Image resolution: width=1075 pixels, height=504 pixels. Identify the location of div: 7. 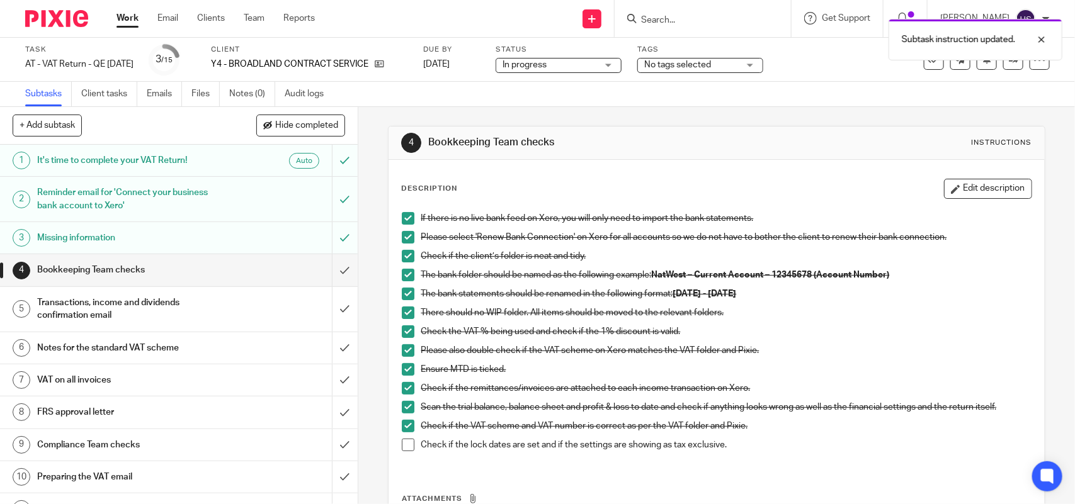
(21, 380).